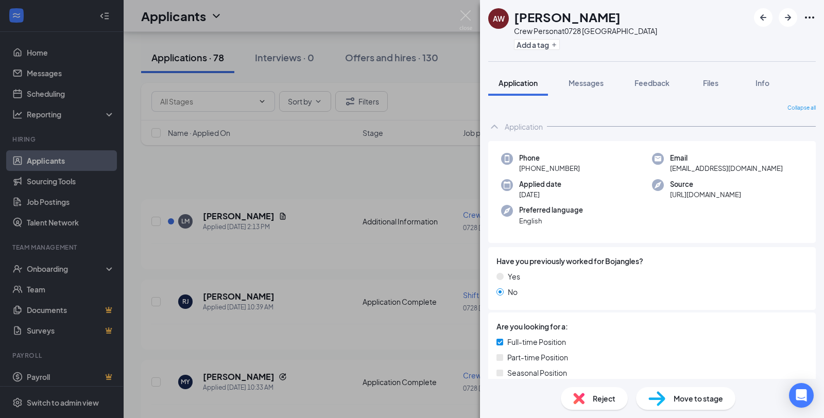  I want to click on span: Yes, so click(514, 277).